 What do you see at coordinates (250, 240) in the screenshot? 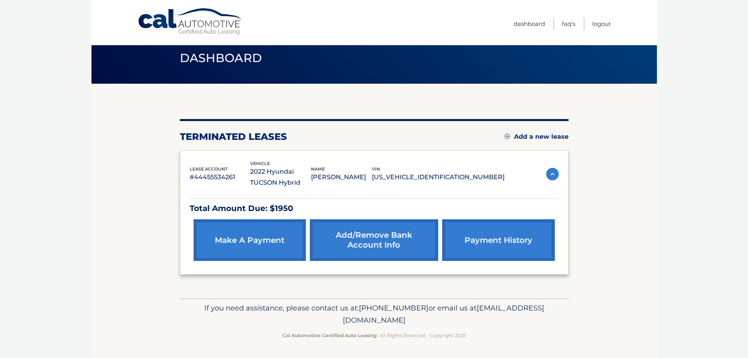
I see `a: make a payment` at bounding box center [250, 240].